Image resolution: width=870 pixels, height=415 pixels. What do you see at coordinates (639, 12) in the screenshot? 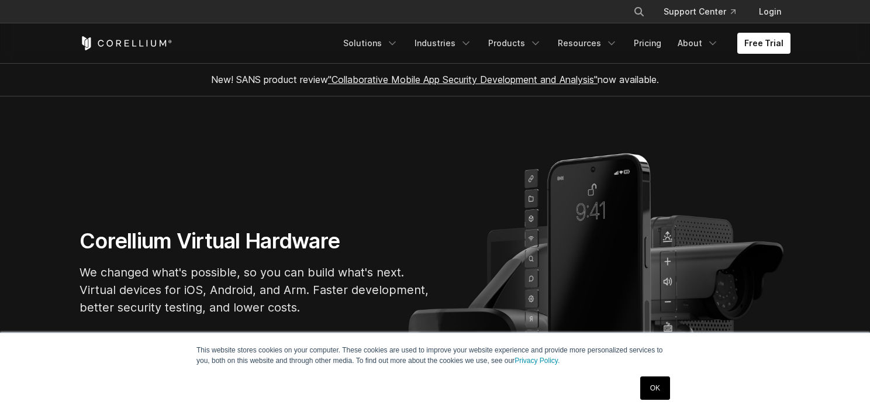
I see `button: Search` at bounding box center [639, 12].